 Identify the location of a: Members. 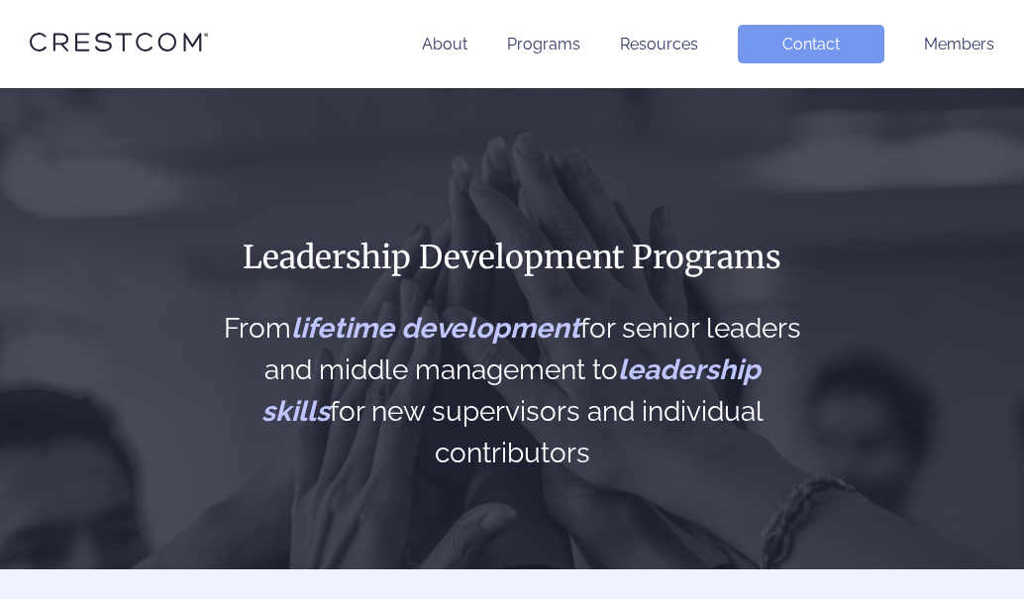
(959, 44).